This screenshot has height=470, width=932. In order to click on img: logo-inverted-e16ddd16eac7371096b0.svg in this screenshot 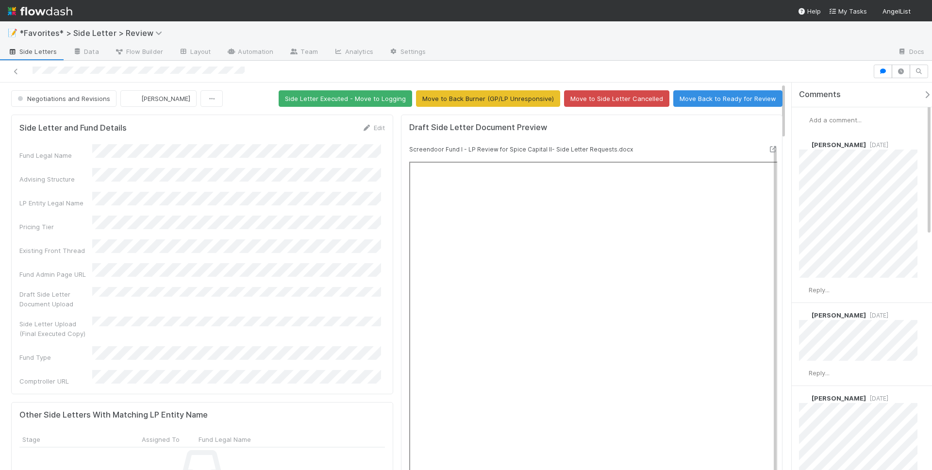, I will do `click(40, 11)`.